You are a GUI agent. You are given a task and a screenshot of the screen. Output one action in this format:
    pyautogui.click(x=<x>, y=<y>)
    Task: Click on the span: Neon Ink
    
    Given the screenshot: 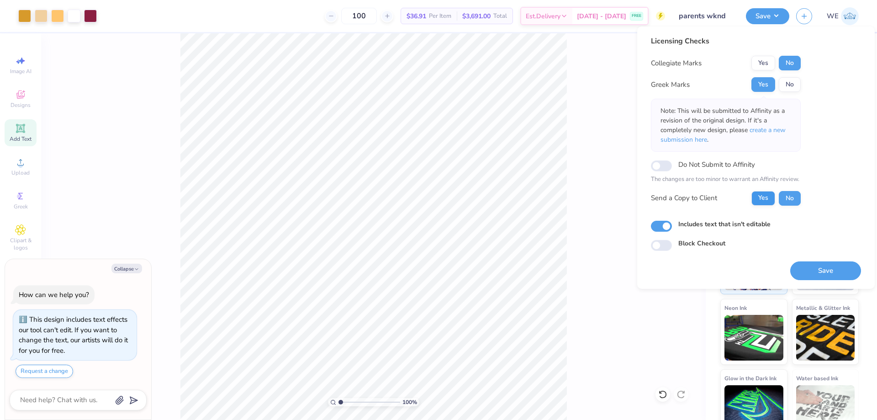 What is the action you would take?
    pyautogui.click(x=735, y=307)
    